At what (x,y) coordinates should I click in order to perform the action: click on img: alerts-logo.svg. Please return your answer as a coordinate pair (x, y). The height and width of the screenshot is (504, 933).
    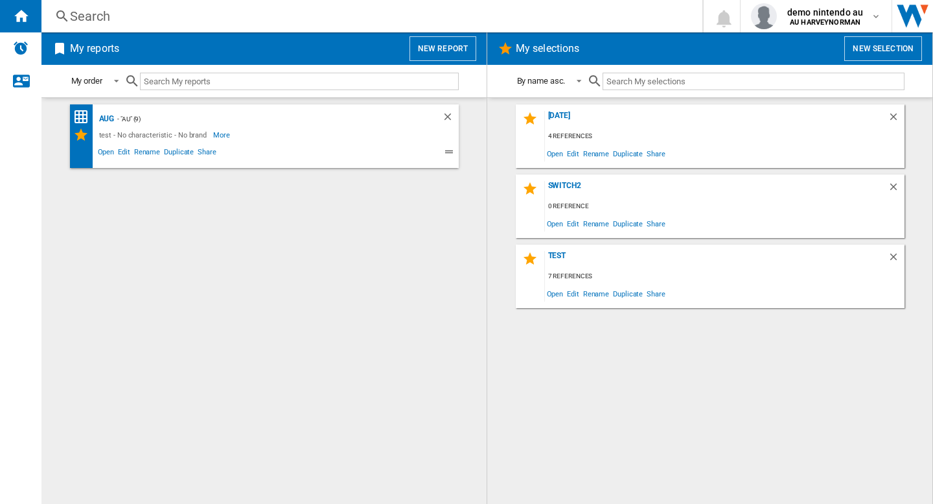
    Looking at the image, I should click on (21, 48).